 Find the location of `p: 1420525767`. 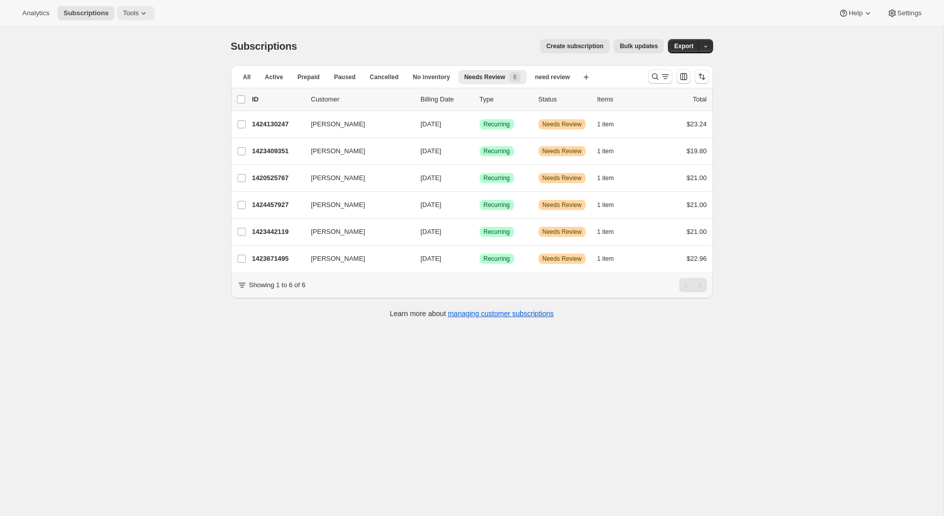

p: 1420525767 is located at coordinates (277, 178).